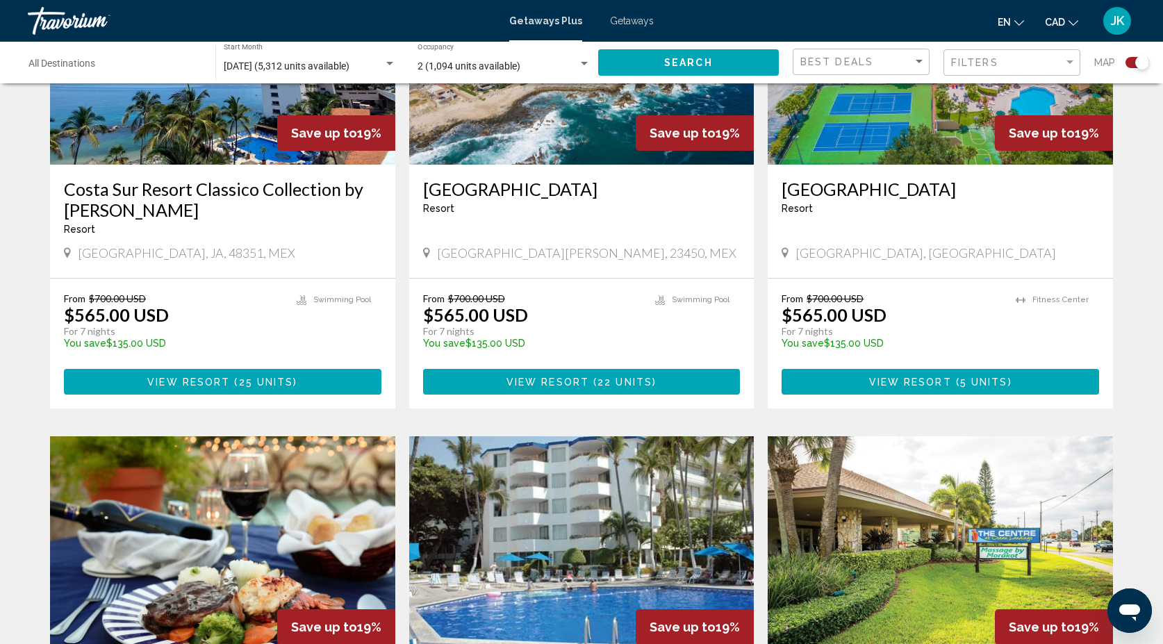 Image resolution: width=1163 pixels, height=644 pixels. I want to click on span: en, so click(1004, 22).